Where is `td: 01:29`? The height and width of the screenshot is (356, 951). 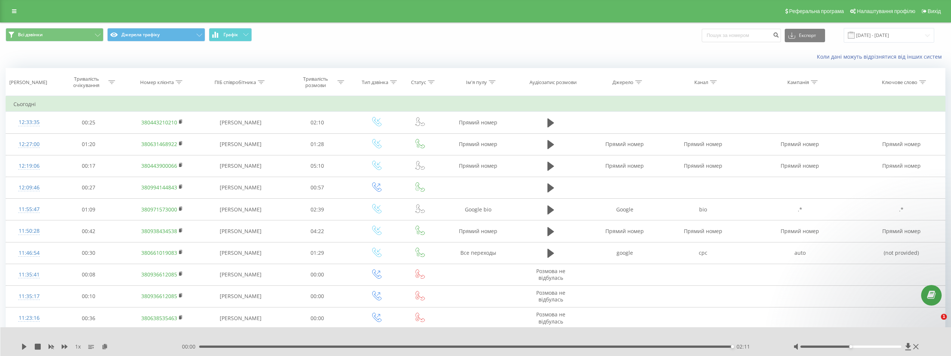 td: 01:29 is located at coordinates (317, 253).